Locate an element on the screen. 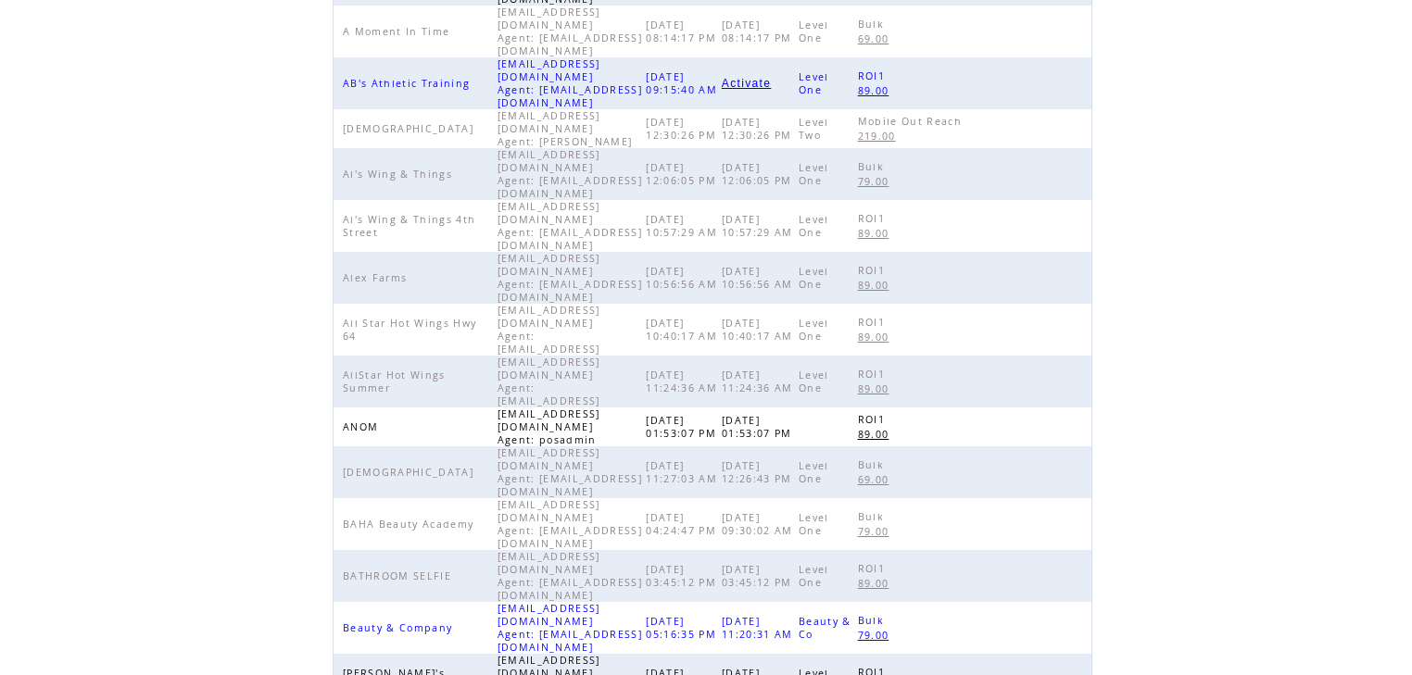  span: Alex Farms is located at coordinates (377, 278).